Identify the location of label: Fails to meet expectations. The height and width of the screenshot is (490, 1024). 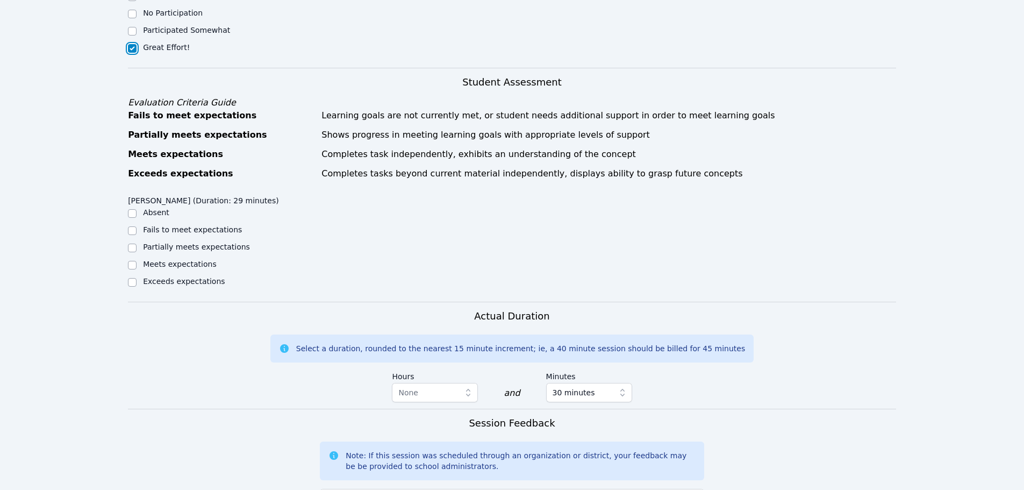
(192, 229).